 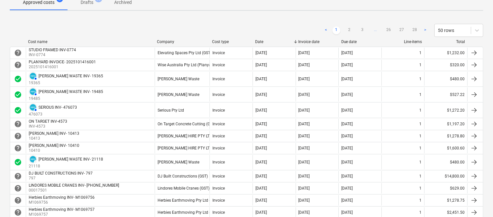 What do you see at coordinates (349, 30) in the screenshot?
I see `a: Page 2` at bounding box center [349, 30].